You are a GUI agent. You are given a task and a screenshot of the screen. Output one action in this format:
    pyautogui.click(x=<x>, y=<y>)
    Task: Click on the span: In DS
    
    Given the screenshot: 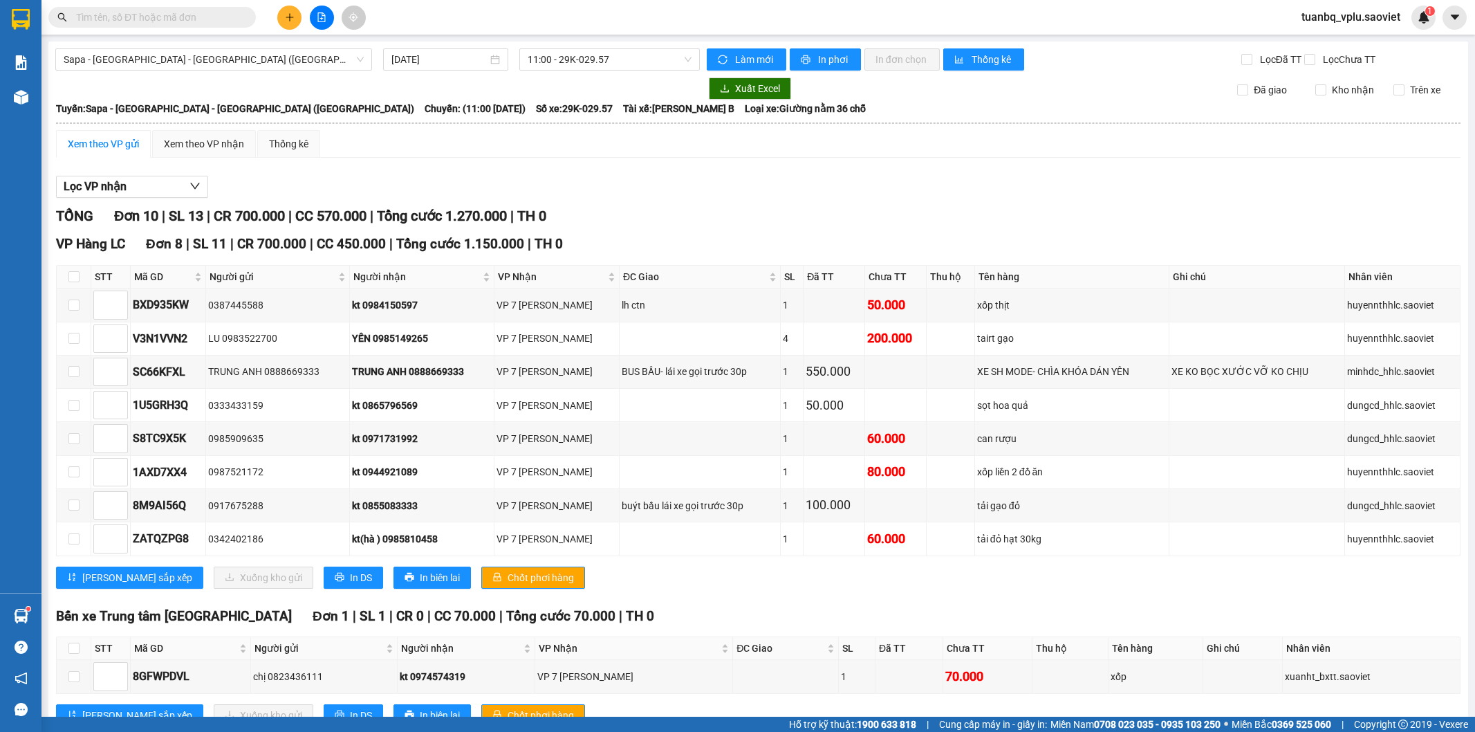 What is the action you would take?
    pyautogui.click(x=361, y=577)
    